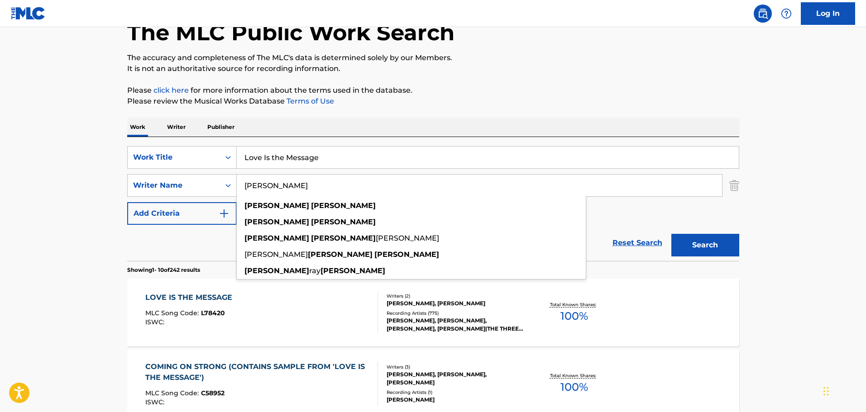 The image size is (866, 412). I want to click on button: Search, so click(705, 245).